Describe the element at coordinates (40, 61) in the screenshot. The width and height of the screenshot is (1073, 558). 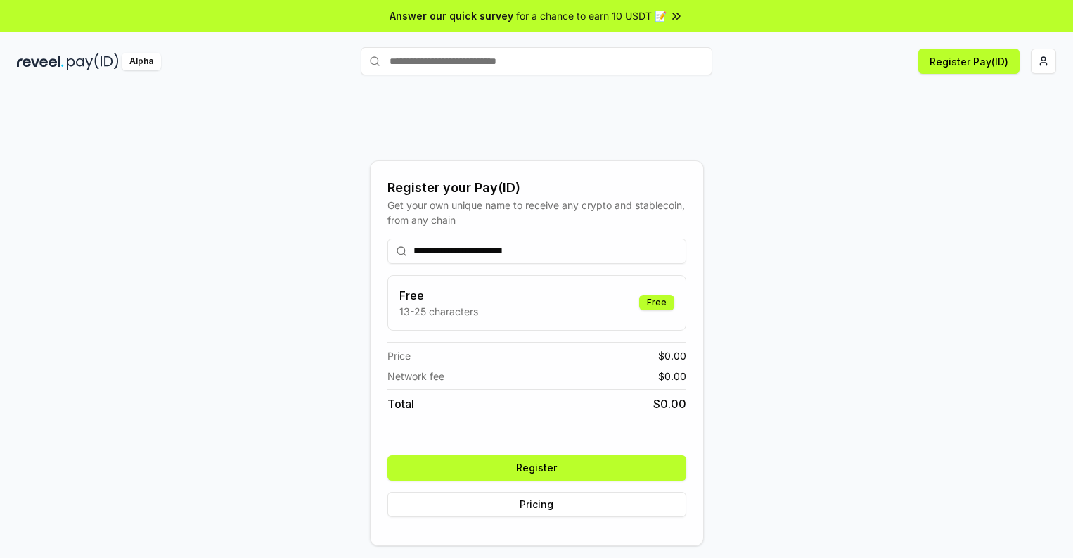
I see `img: reveel_dark` at that location.